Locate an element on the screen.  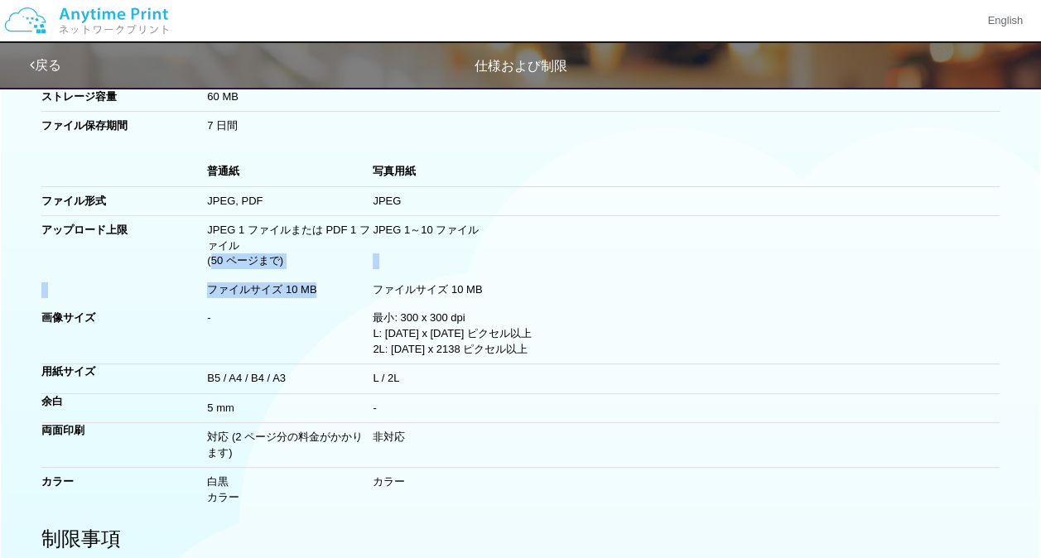
td: JPEG is located at coordinates (686, 201).